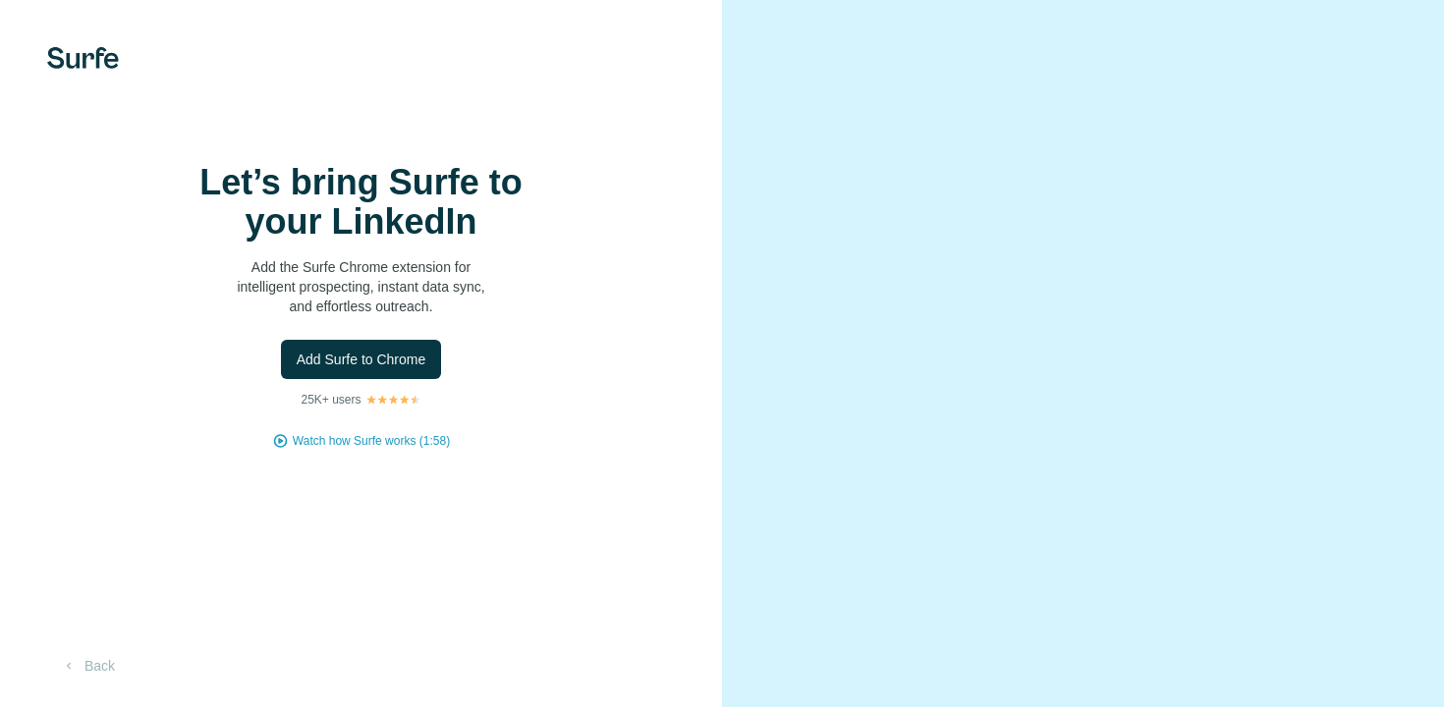  What do you see at coordinates (362, 287) in the screenshot?
I see `p: Add the Surfe Chrome extension for intelligent prospecting, instant data sync, and effortless out...` at bounding box center [362, 287].